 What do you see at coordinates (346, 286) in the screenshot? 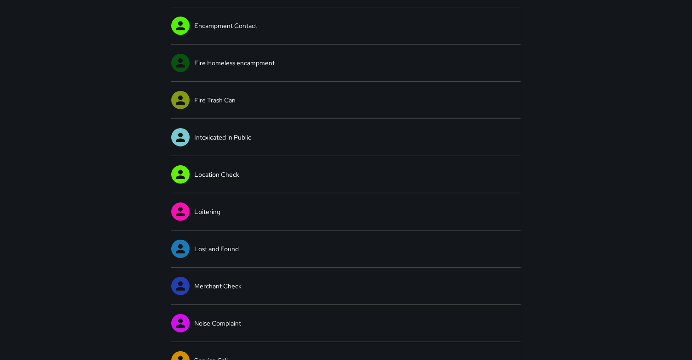
I see `a: Merchant Check` at bounding box center [346, 286].